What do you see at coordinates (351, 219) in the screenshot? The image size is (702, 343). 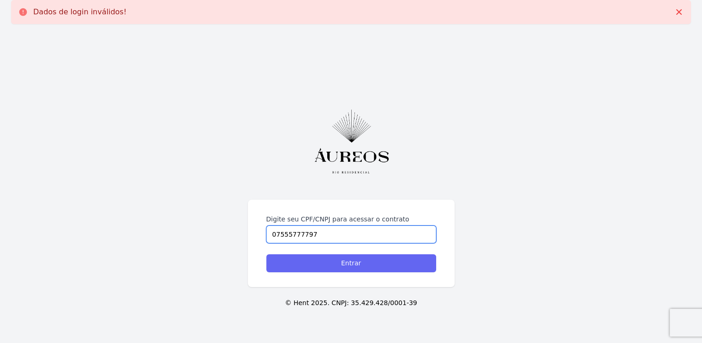 I see `label: Digite seu CPF/CNPJ para acessar o contrato` at bounding box center [351, 219].